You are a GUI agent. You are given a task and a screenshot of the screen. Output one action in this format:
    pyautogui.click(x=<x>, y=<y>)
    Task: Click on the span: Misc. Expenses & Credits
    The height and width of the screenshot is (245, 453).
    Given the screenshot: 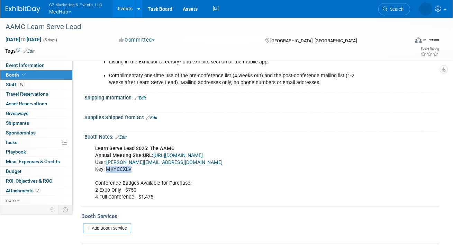 What is the action you would take?
    pyautogui.click(x=33, y=161)
    